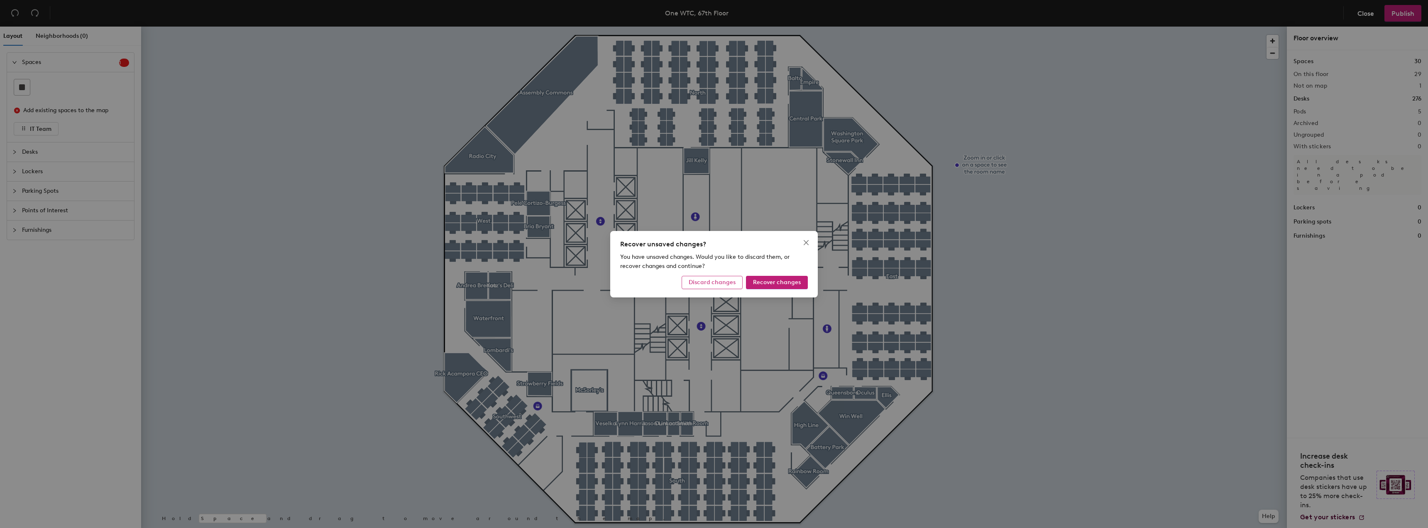 Image resolution: width=1428 pixels, height=528 pixels. I want to click on span: You have unsaved changes. Would you like to discard them, or recover changes and continue?, so click(705, 261).